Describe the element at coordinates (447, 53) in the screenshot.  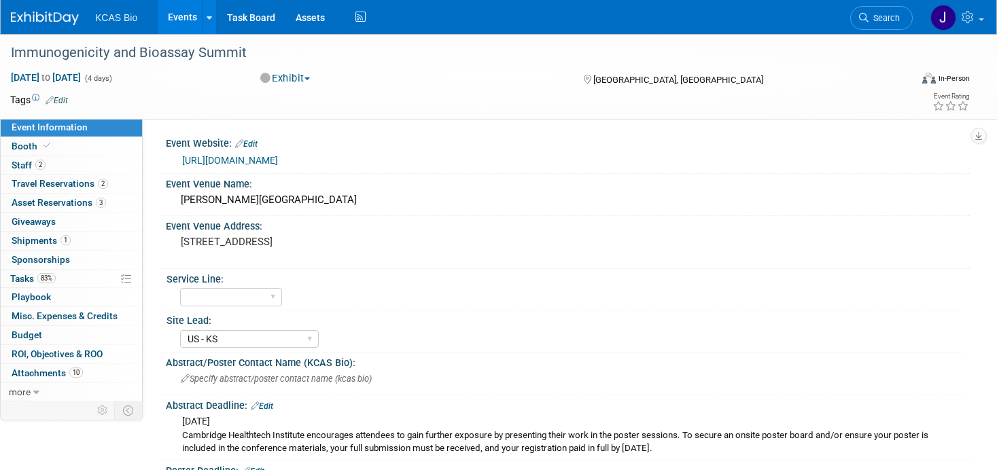
I see `div: Immunogenicity and Bioassay Summit` at that location.